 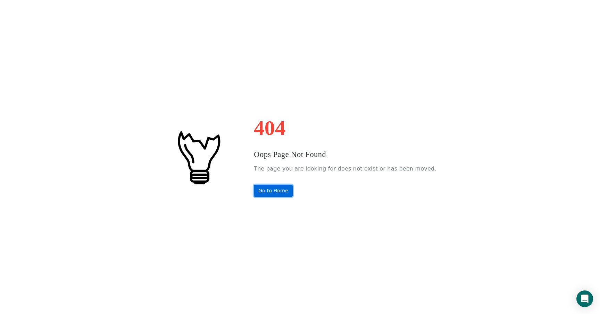 I want to click on a: Go to Home, so click(x=273, y=191).